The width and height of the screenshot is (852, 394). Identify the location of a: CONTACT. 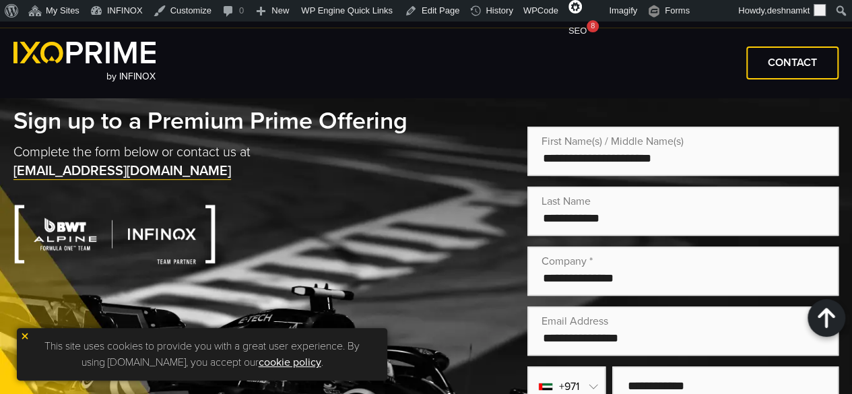
(792, 63).